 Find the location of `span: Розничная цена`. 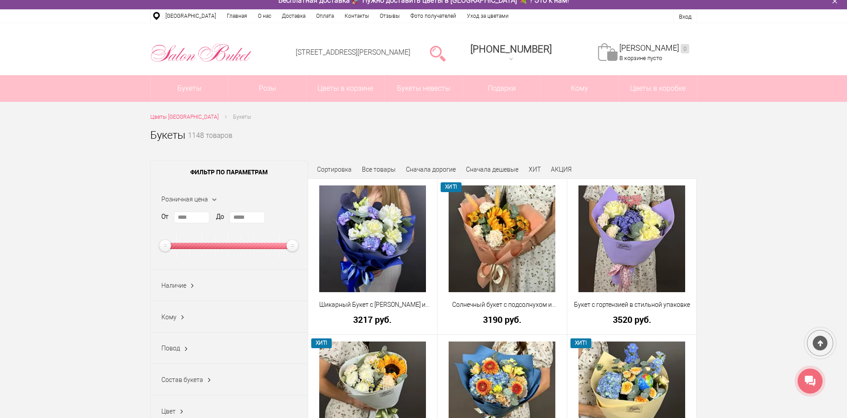

span: Розничная цена is located at coordinates (184, 199).